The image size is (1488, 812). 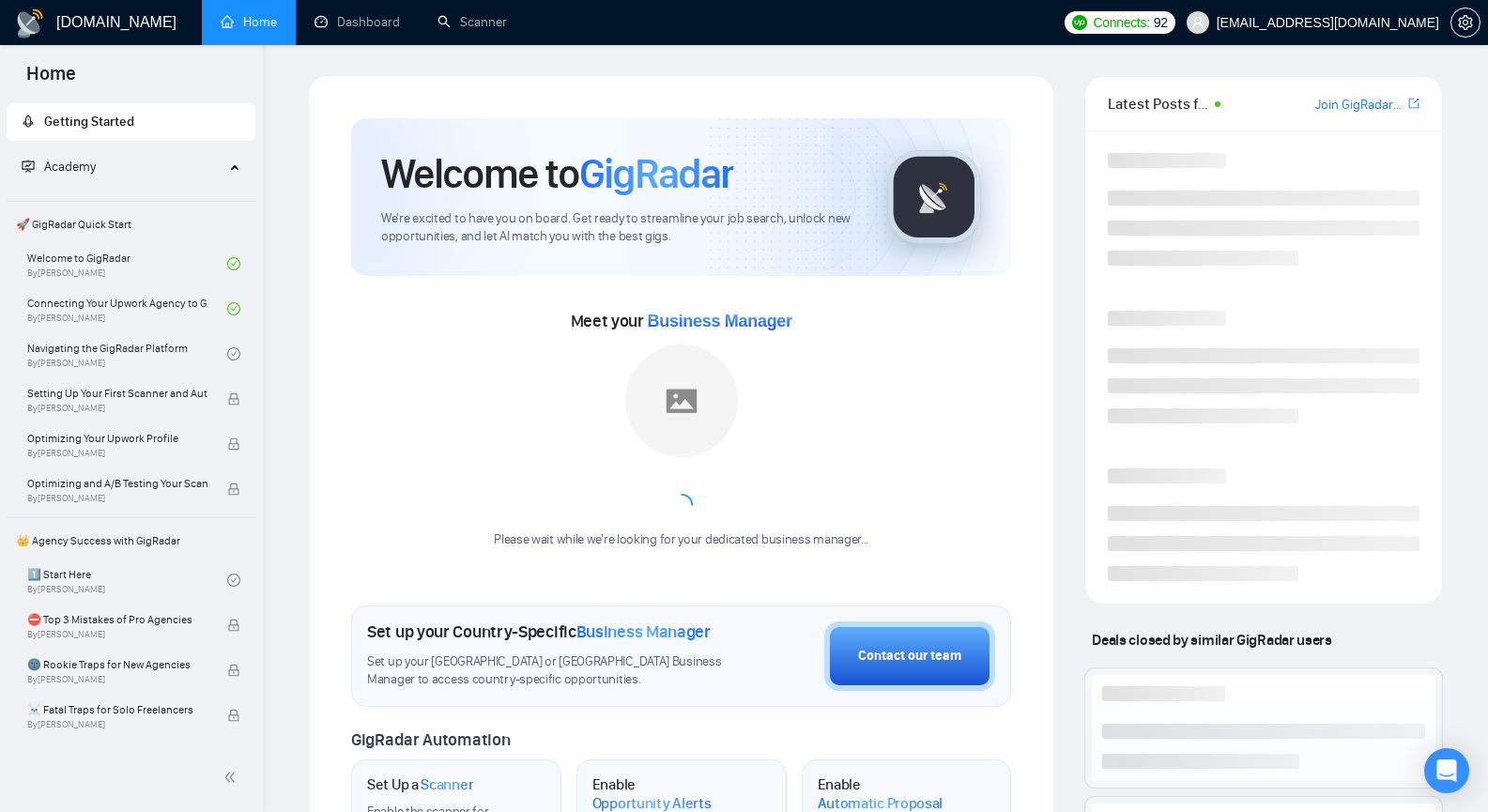 What do you see at coordinates (934, 197) in the screenshot?
I see `img: gigradar-logo.png` at bounding box center [934, 197].